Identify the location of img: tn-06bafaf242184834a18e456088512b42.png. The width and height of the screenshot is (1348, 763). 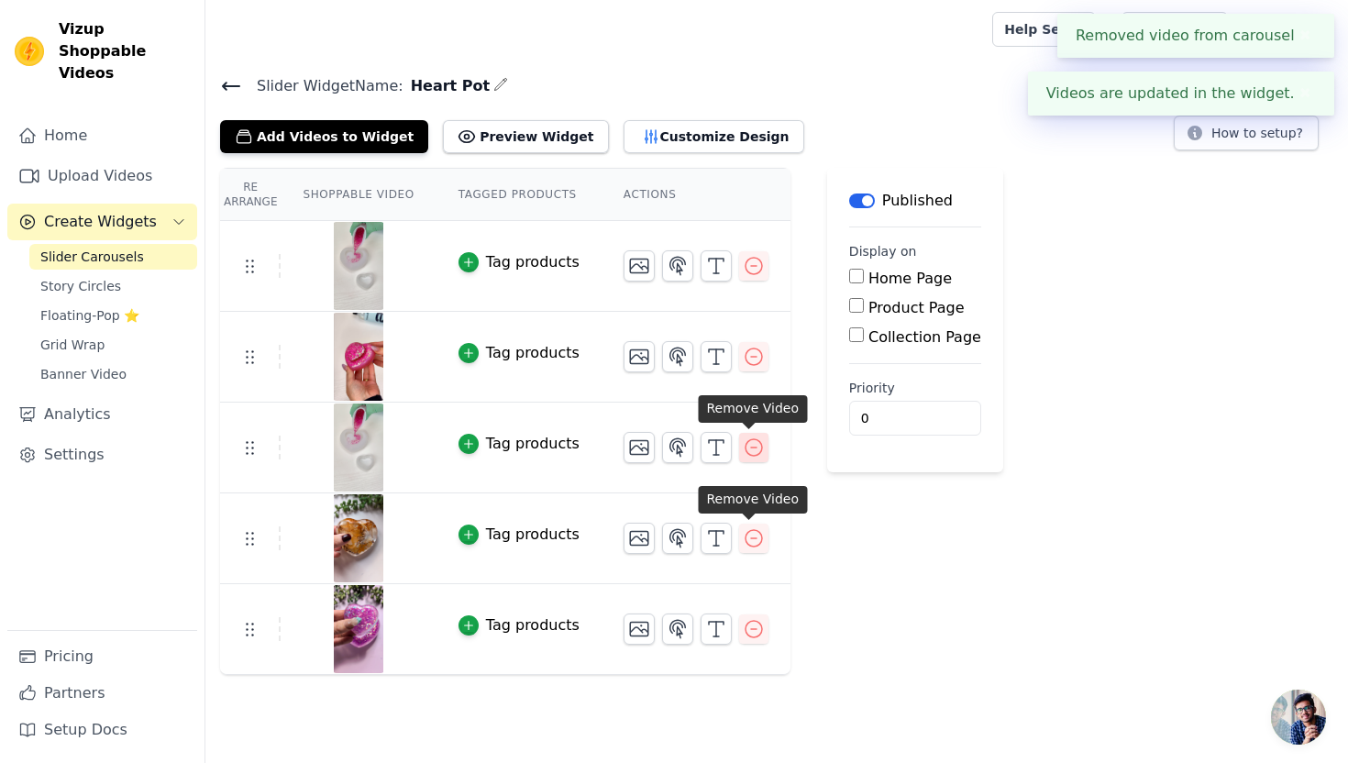
(359, 629).